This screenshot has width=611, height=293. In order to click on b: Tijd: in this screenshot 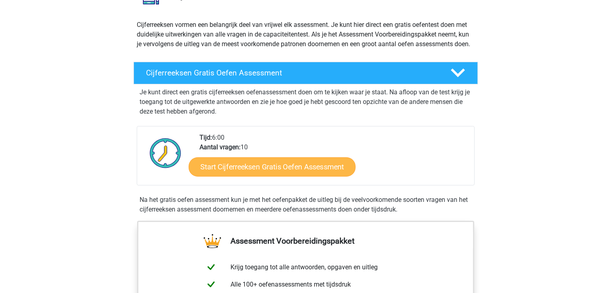, I will do `click(205, 137)`.